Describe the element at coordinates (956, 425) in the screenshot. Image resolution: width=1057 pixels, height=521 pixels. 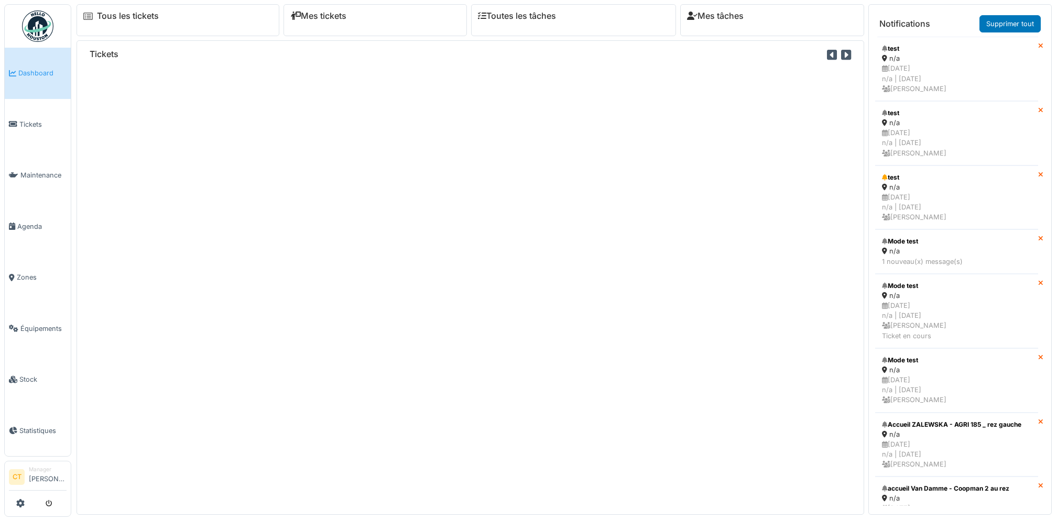
I see `div: Accueil ZALEWSKA - AGRI 185 _ rez gauche` at that location.